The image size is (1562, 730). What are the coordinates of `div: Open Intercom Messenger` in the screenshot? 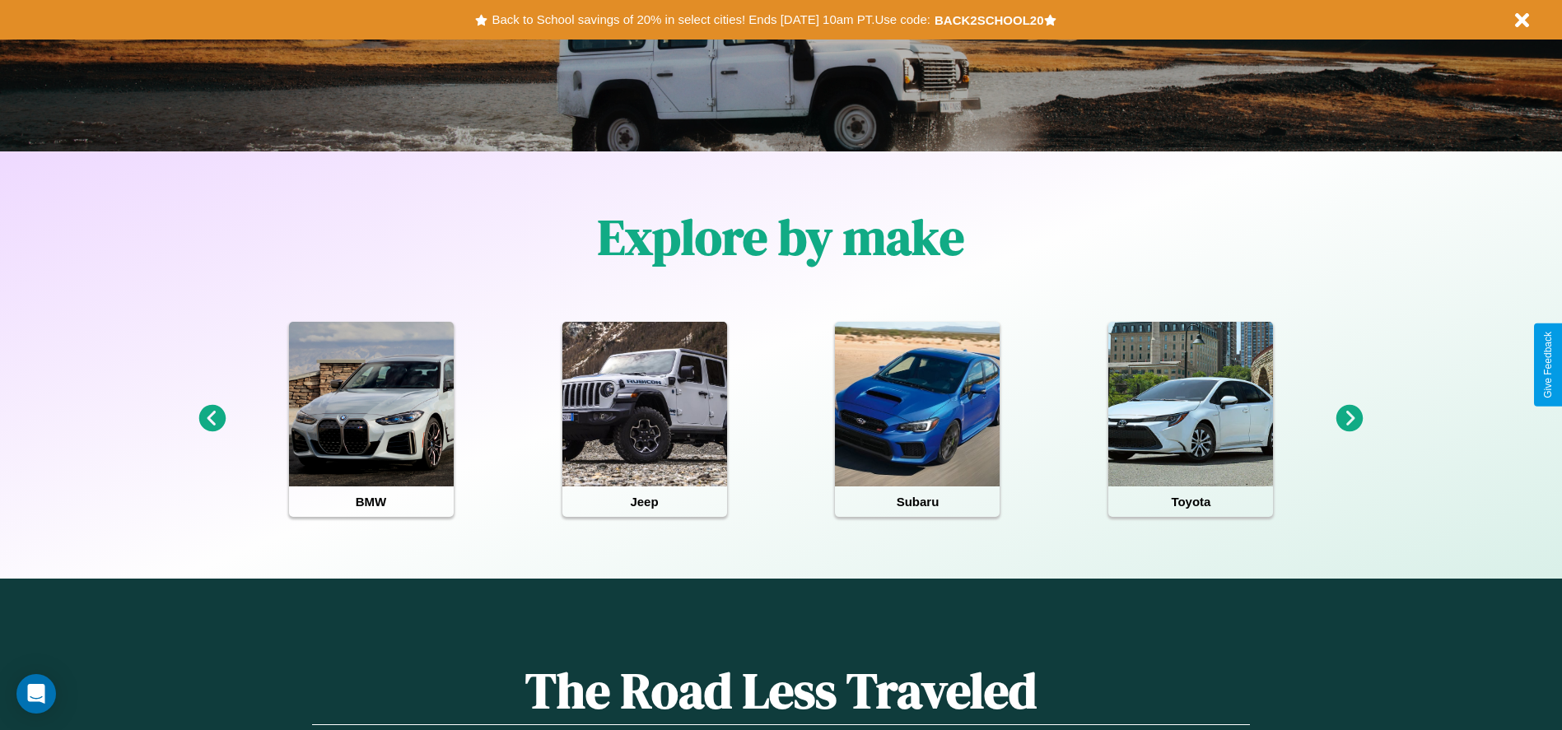 It's located at (36, 694).